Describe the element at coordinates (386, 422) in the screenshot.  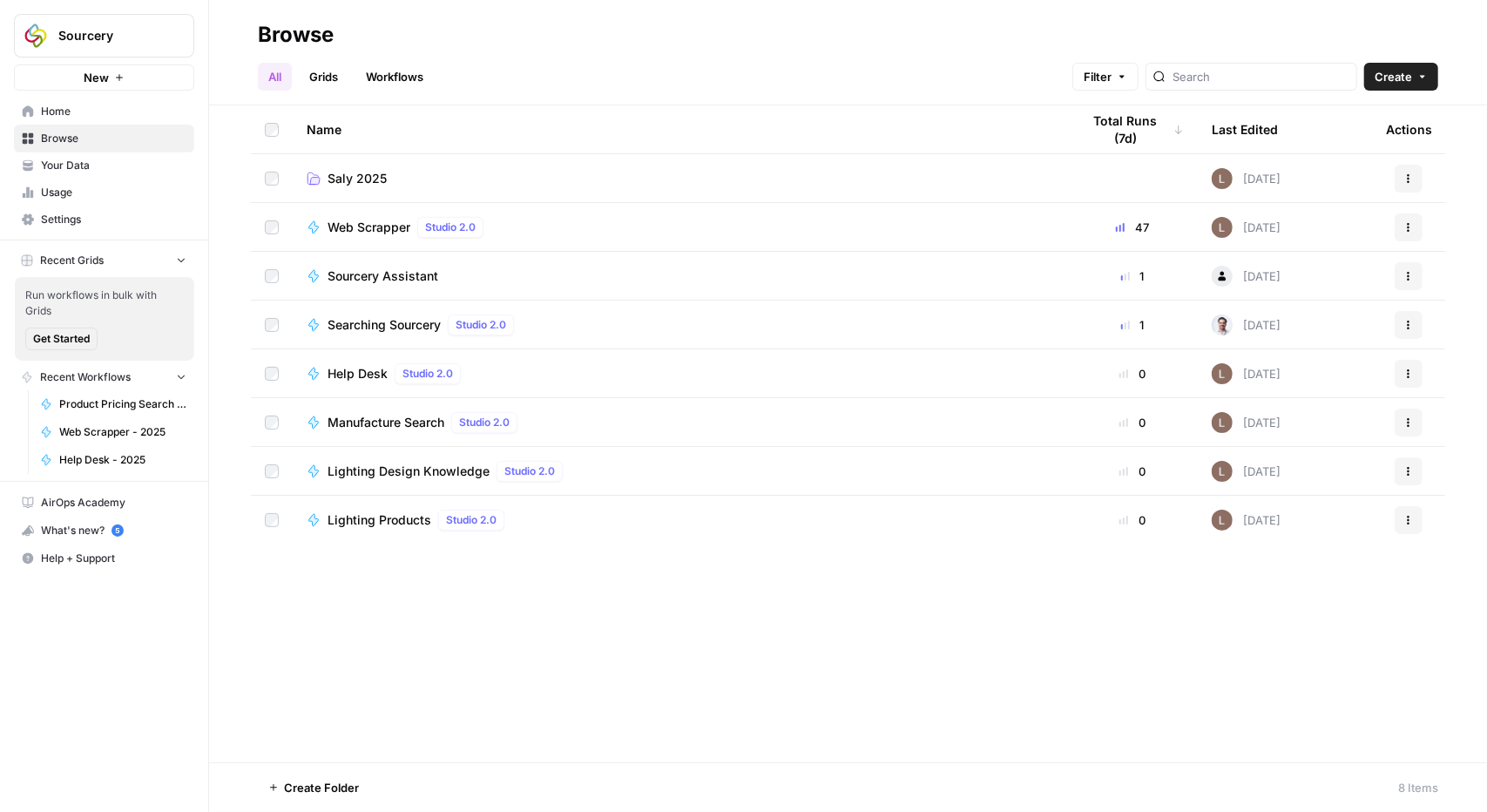
I see `span: Manufacture Search` at that location.